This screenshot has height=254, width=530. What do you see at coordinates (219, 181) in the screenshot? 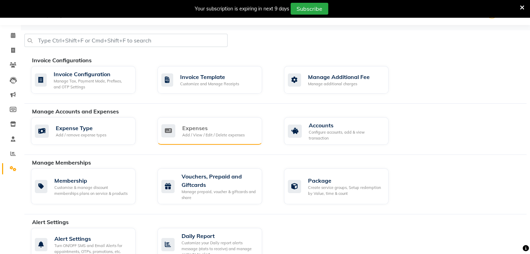
I see `div: Vouchers, Prepaid and Giftcards` at bounding box center [219, 181].